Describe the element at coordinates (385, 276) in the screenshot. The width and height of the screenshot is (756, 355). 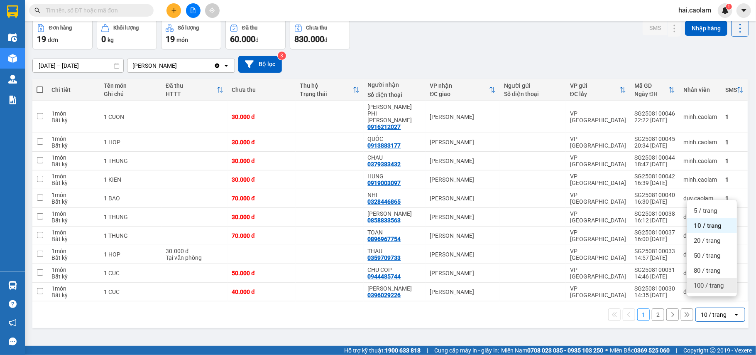
I see `div: 0944485744` at that location.